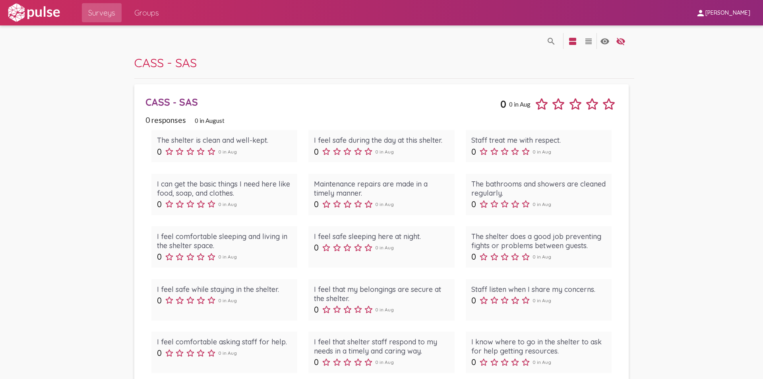  Describe the element at coordinates (102, 13) in the screenshot. I see `a: Surveys` at that location.